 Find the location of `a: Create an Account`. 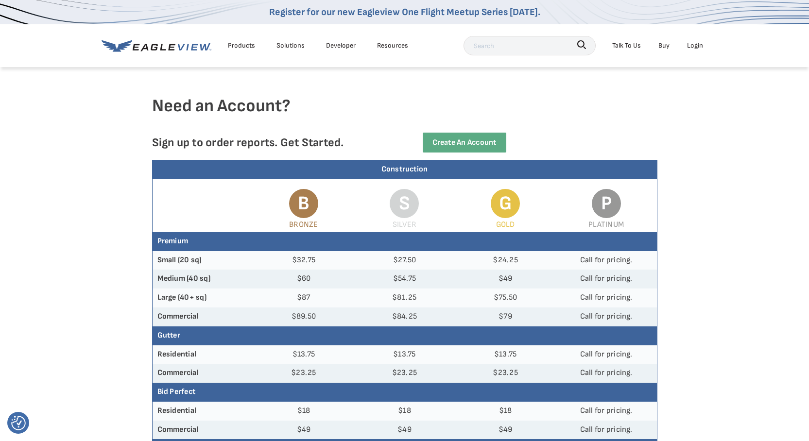

a: Create an Account is located at coordinates (464, 142).